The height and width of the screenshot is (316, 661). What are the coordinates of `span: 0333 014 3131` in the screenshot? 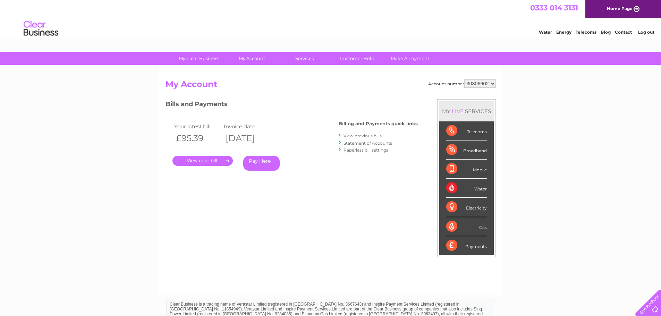 It's located at (554, 8).